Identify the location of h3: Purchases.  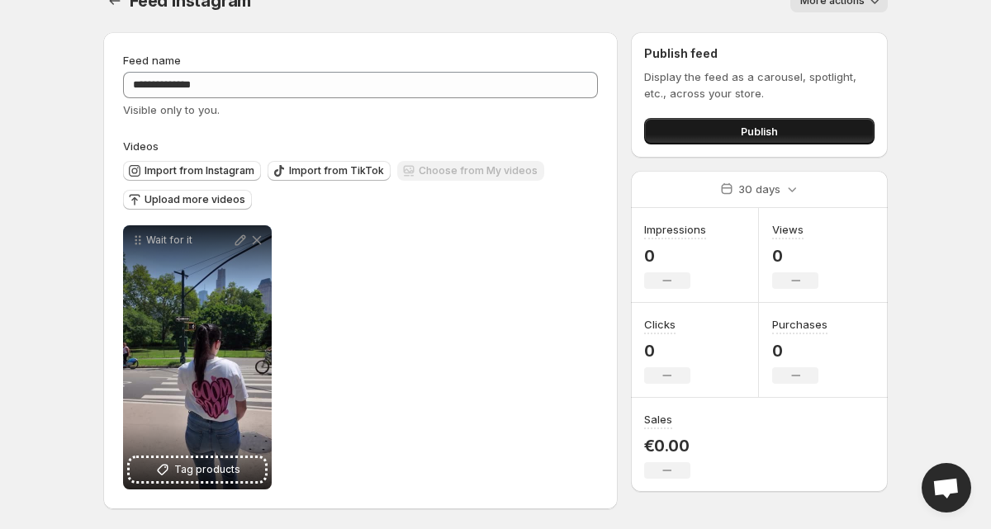
(799, 325).